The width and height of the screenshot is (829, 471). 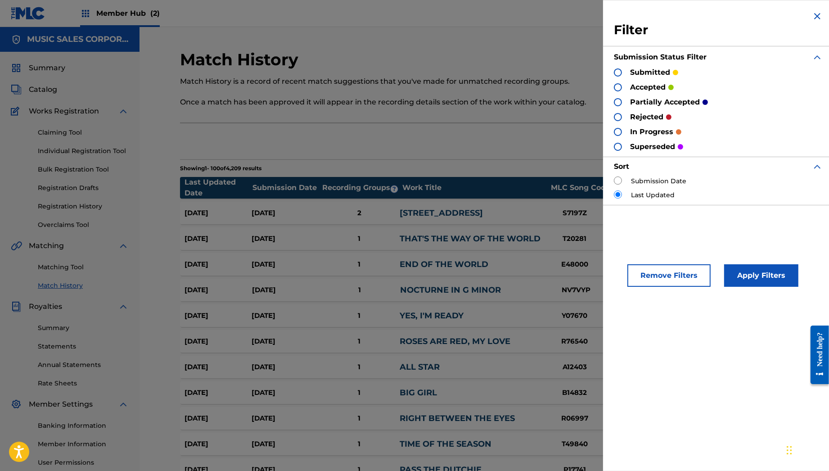 I want to click on a: RIGHT BETWEEN THE EYES, so click(x=457, y=418).